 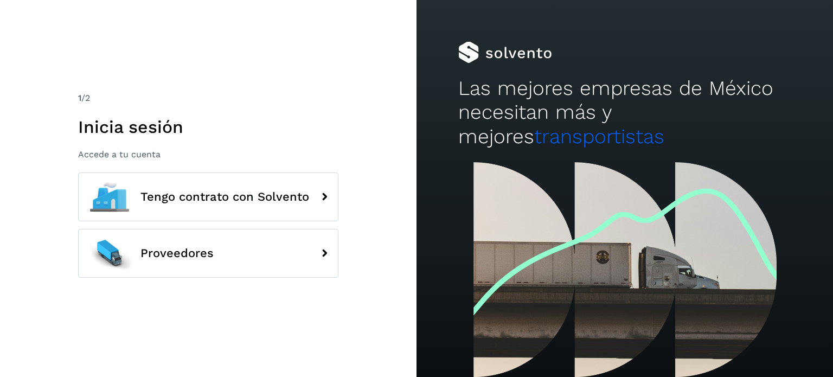 What do you see at coordinates (625, 112) in the screenshot?
I see `h2: Las mejores empresas de México necesitan más y mejores` at bounding box center [625, 112].